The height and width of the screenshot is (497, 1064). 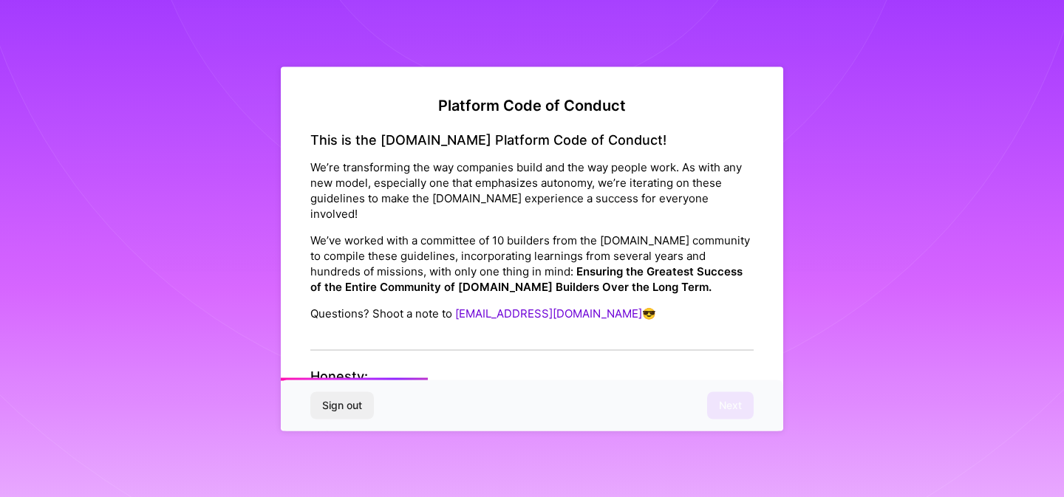 I want to click on h2: Platform Code of Conduct, so click(x=532, y=105).